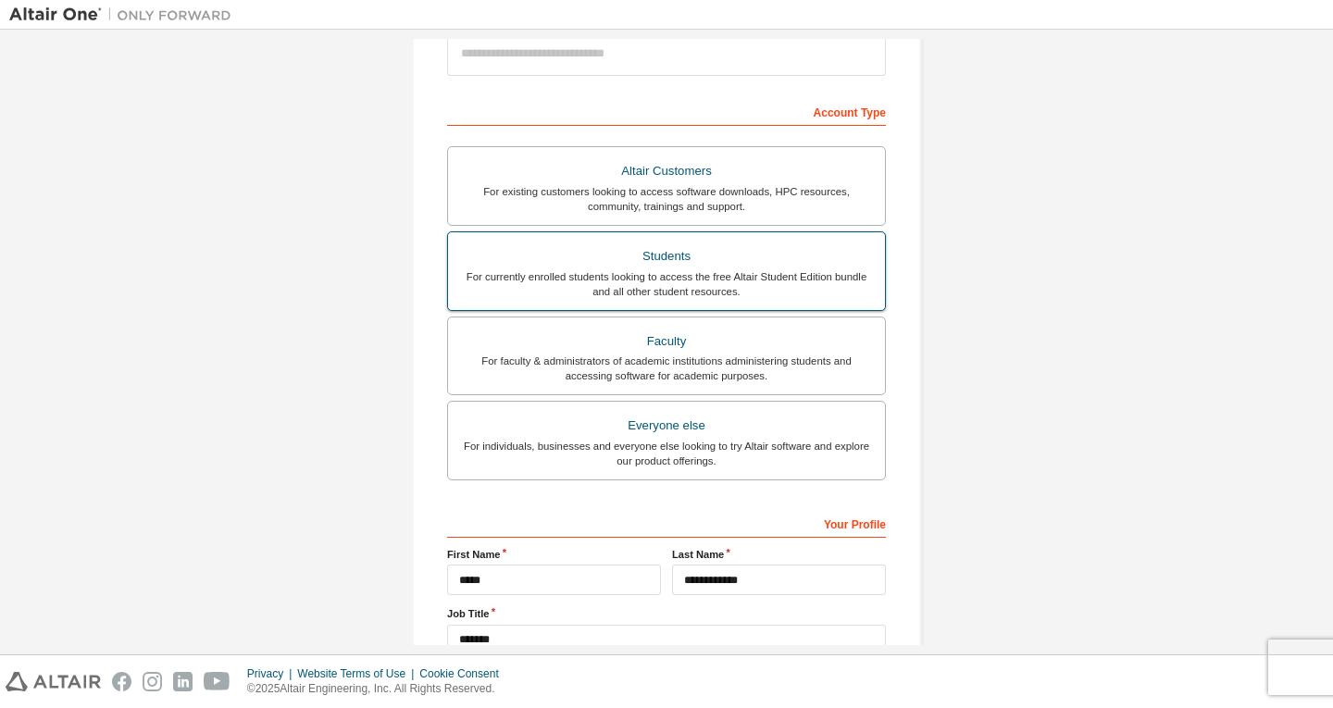 This screenshot has height=708, width=1333. I want to click on img: altair_logo.svg, so click(53, 681).